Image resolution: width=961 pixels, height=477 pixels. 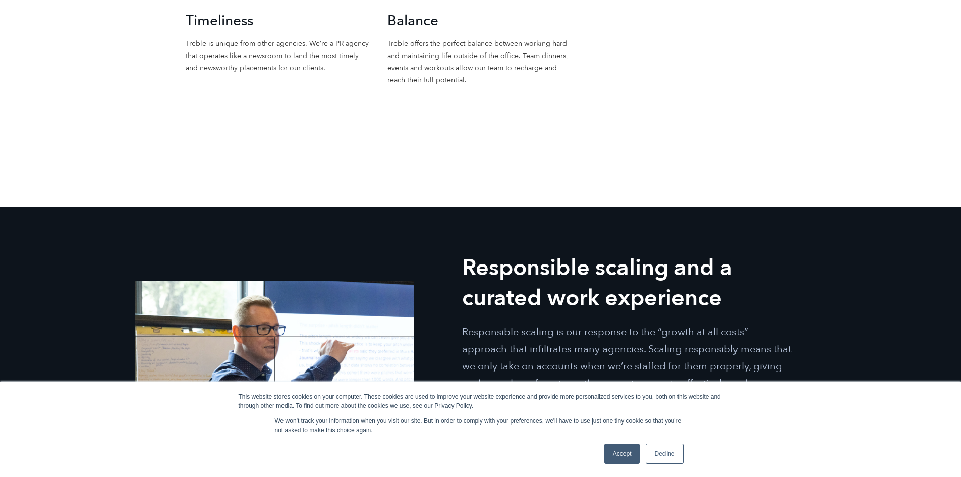 What do you see at coordinates (481, 401) in the screenshot?
I see `div: This website stores cookies on your computer. These cookies are used to improve your website expe...` at bounding box center [481, 401].